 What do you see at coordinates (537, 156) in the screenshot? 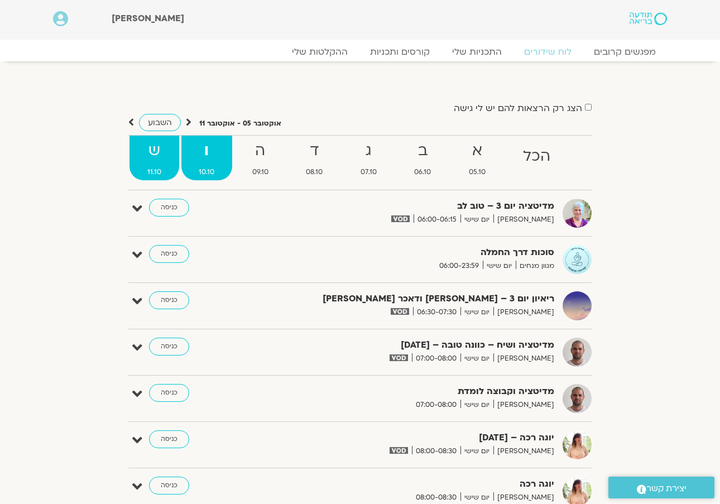
I see `strong: הכל` at bounding box center [537, 156].